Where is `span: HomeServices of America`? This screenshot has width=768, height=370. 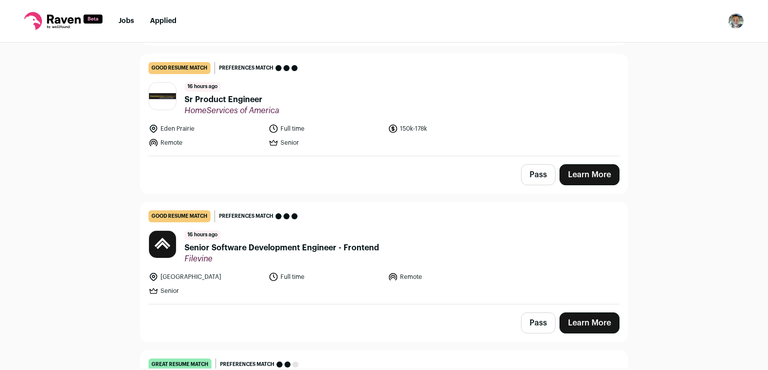
span: HomeServices of America is located at coordinates (232, 111).